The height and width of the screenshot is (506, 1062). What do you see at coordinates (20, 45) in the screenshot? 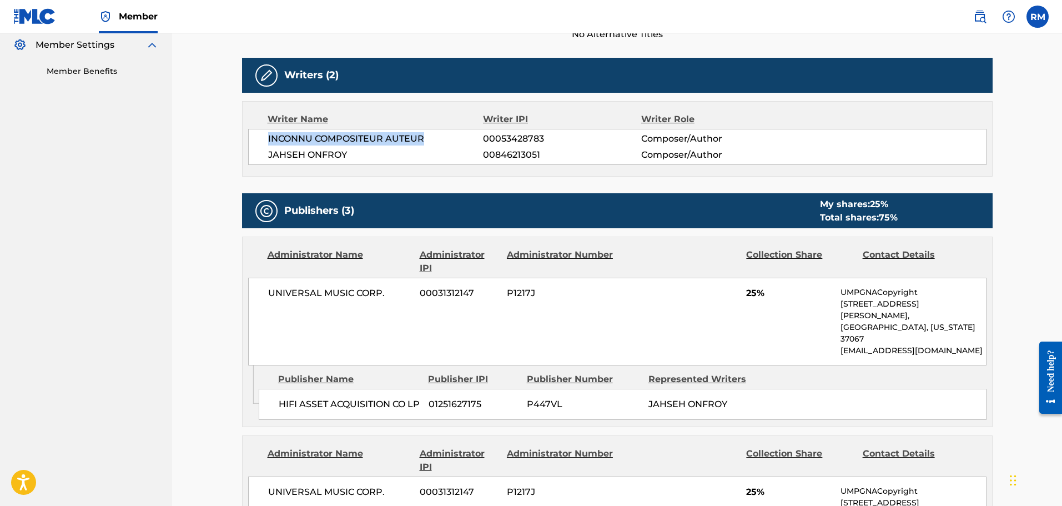
I see `img: Member Settings` at bounding box center [20, 45].